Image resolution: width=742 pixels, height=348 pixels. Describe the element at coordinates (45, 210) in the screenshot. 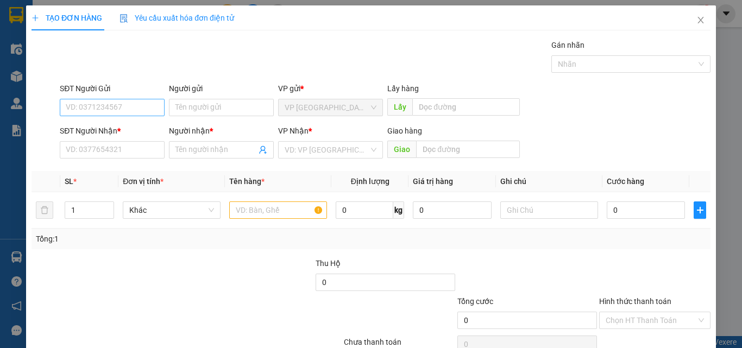

I see `button: delete` at that location.